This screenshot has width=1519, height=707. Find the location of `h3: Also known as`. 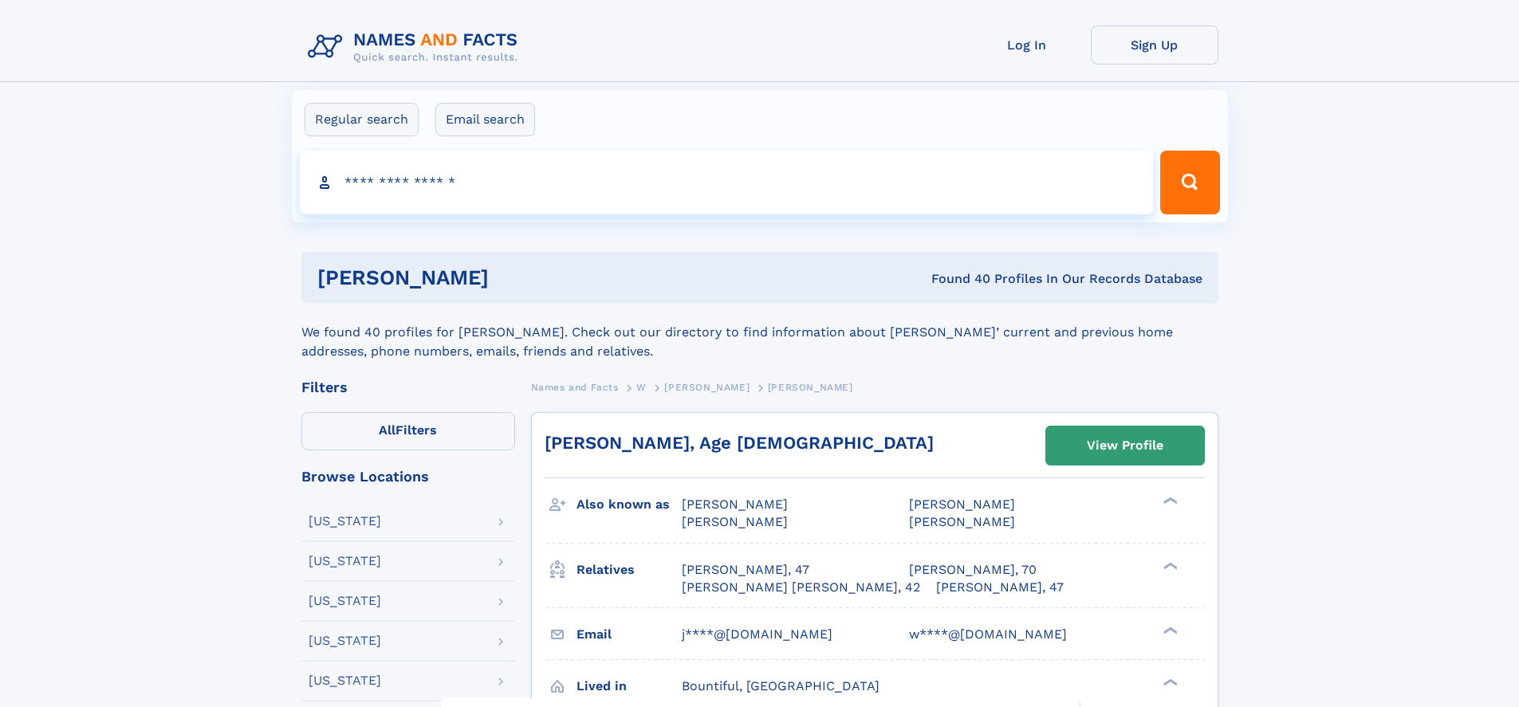

h3: Also known as is located at coordinates (629, 505).